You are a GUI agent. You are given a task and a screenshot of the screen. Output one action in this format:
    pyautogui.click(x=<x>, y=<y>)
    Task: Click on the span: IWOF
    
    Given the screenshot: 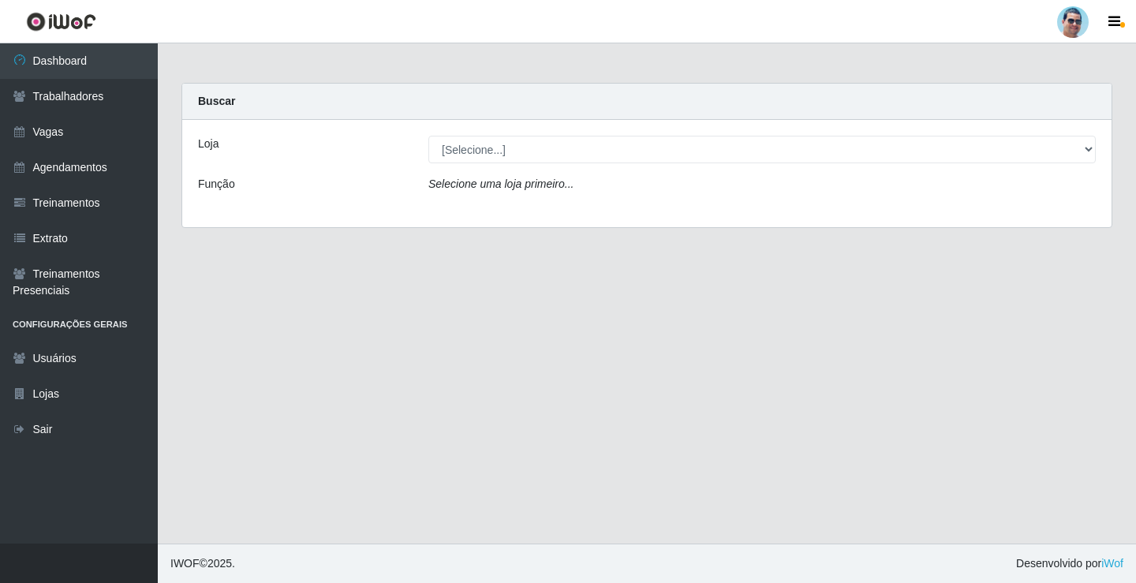 What is the action you would take?
    pyautogui.click(x=185, y=563)
    